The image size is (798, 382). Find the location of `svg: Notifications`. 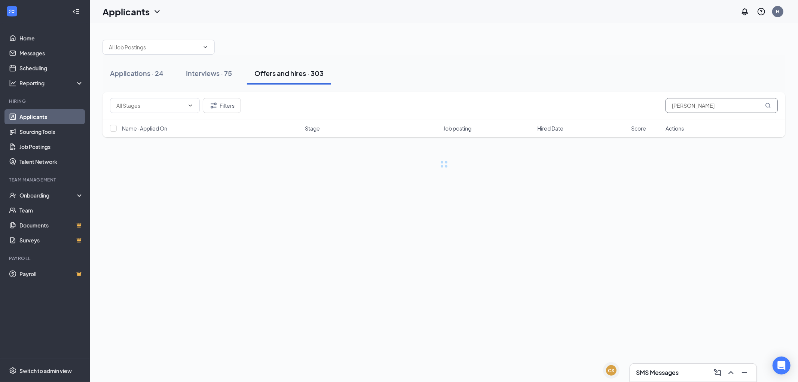

svg: Notifications is located at coordinates (745, 12).